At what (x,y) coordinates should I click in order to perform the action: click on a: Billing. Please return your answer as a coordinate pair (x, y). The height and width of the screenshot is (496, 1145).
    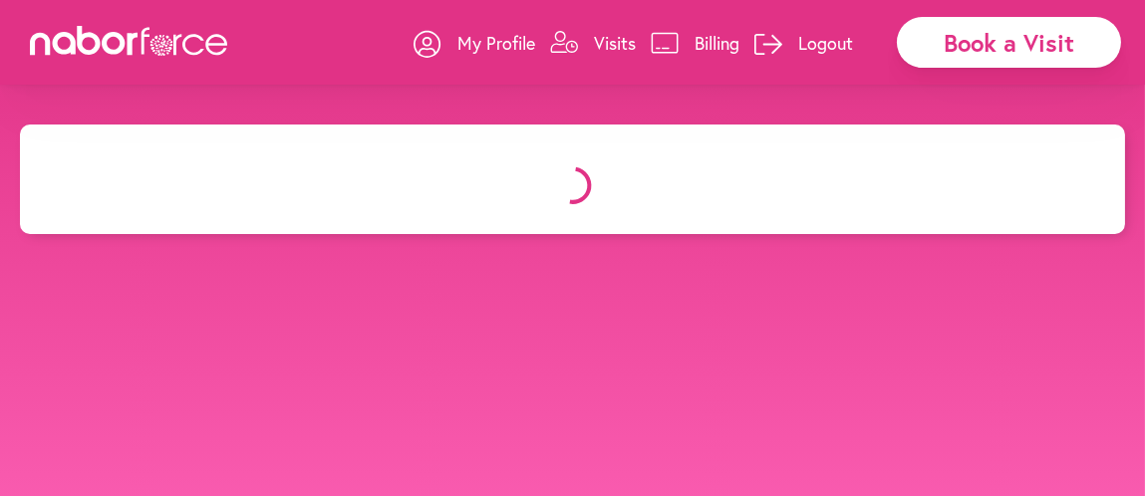
    Looking at the image, I should click on (695, 43).